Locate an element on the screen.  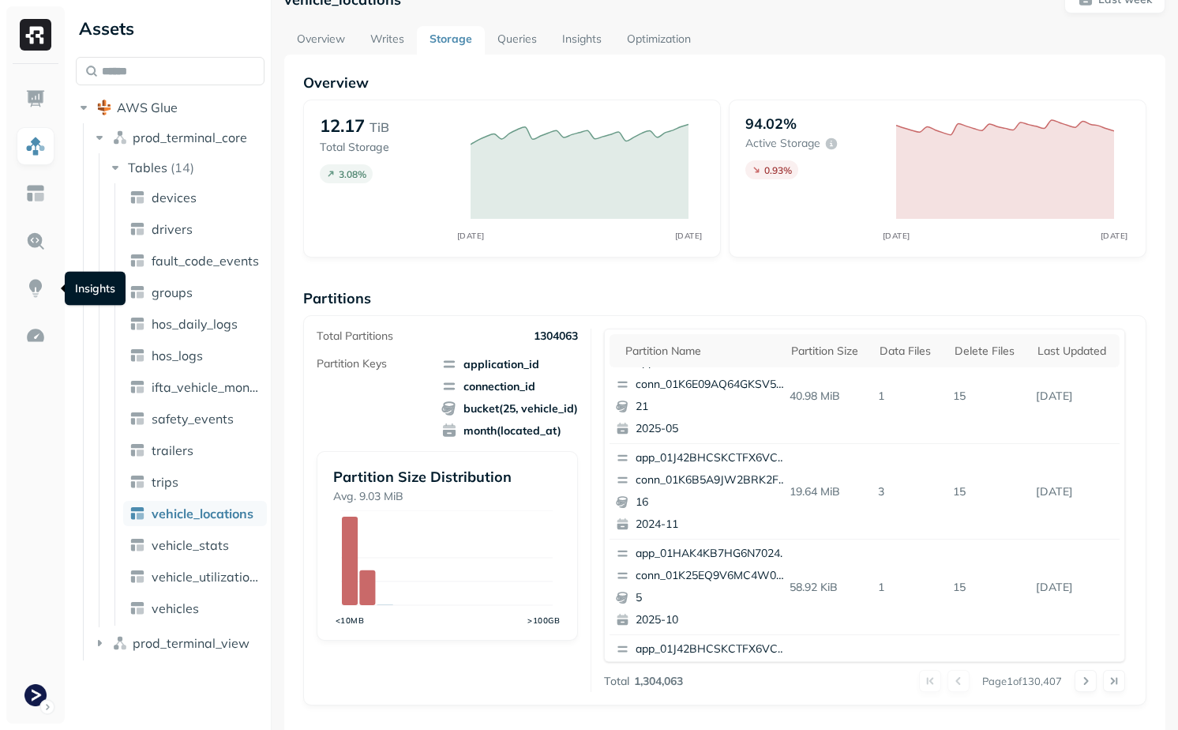
a: safety_events is located at coordinates (195, 419).